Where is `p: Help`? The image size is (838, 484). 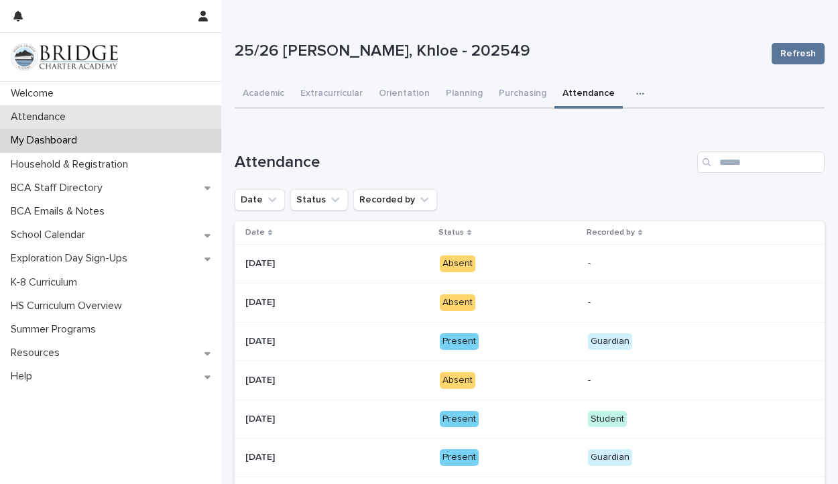 p: Help is located at coordinates (24, 376).